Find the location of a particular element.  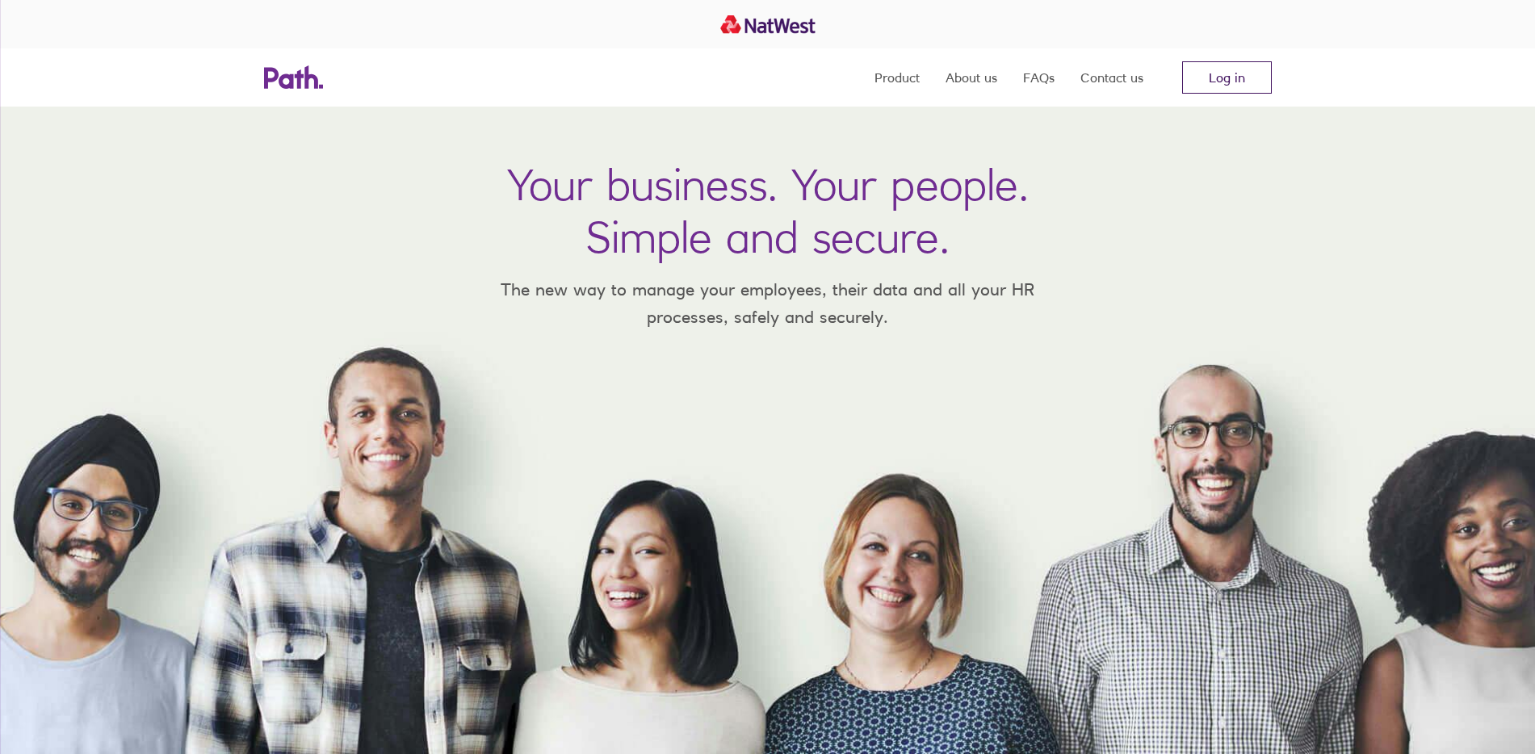

a: Product is located at coordinates (897, 77).